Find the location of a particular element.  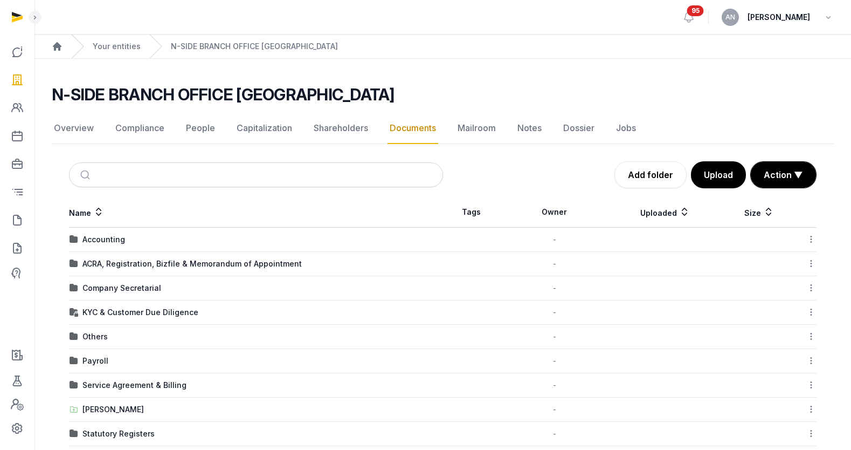

button: AN is located at coordinates (731, 17).